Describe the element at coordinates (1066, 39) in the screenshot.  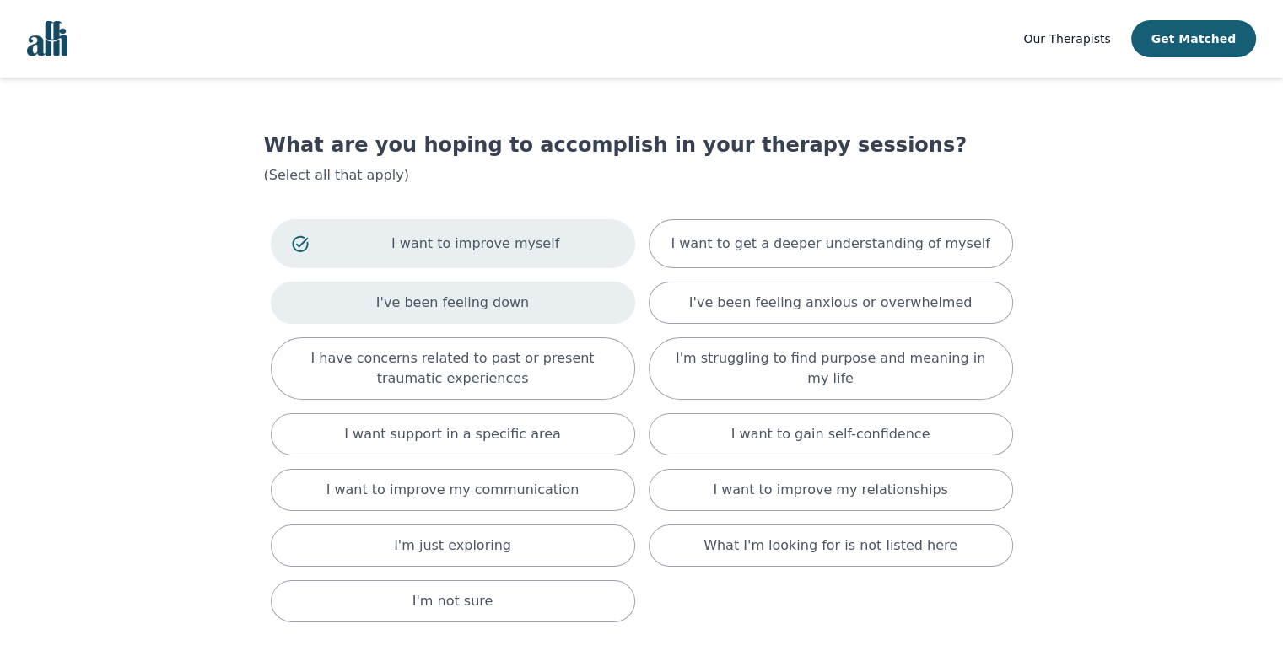
I see `span: Our Therapists` at that location.